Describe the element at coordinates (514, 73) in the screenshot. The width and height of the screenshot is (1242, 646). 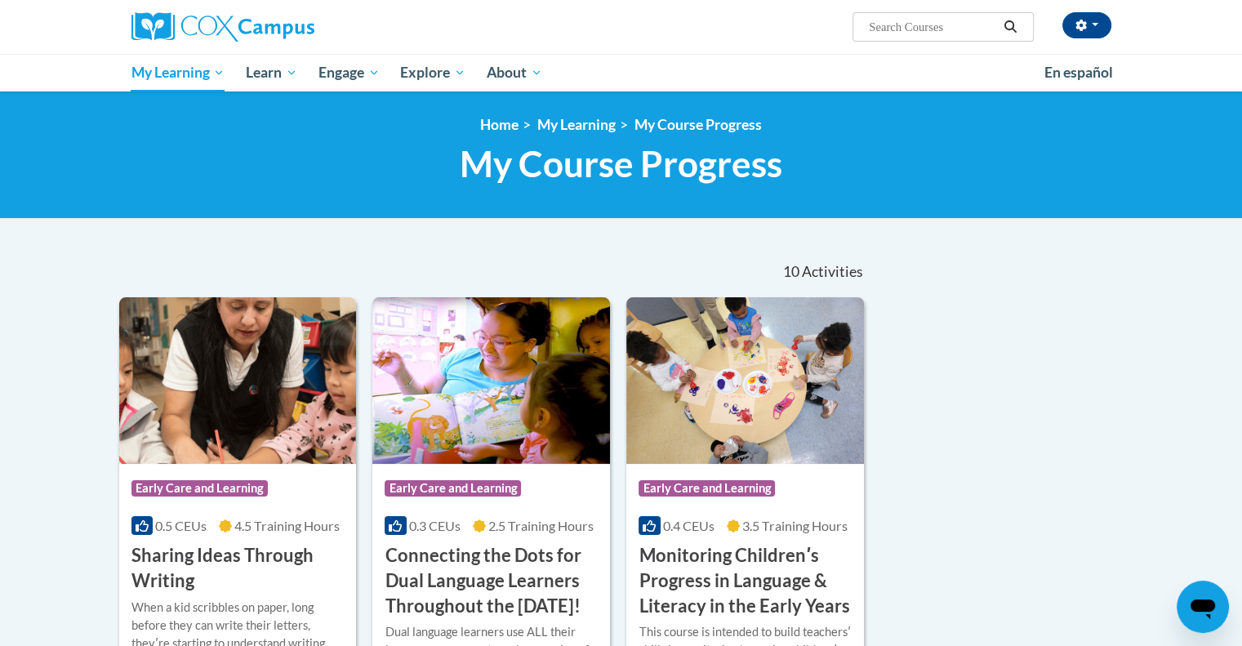
I see `span: About` at that location.